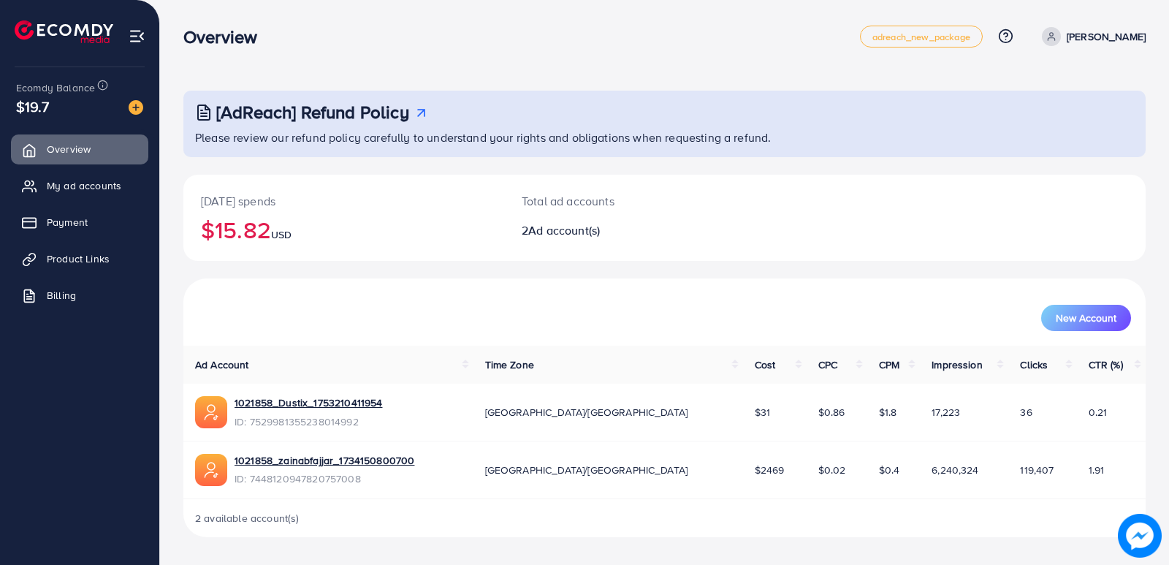  I want to click on span: 2 available account(s), so click(247, 518).